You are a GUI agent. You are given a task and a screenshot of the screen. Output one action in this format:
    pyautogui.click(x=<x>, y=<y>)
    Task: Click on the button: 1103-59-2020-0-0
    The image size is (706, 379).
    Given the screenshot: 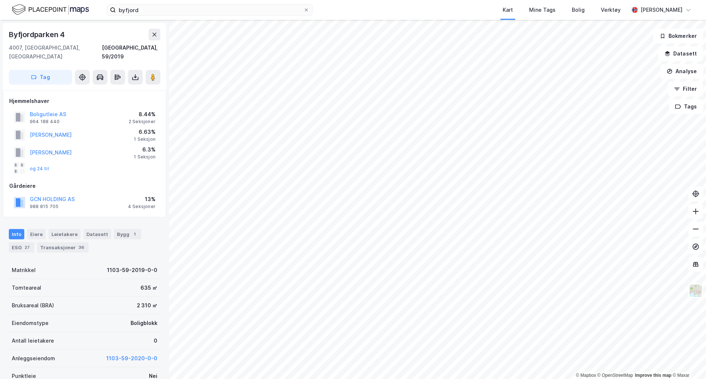 What is the action you would take?
    pyautogui.click(x=132, y=359)
    